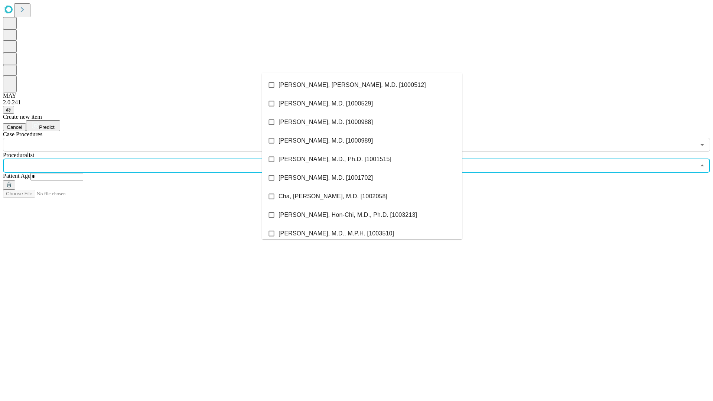 The image size is (713, 401). Describe the element at coordinates (22, 117) in the screenshot. I see `span: Create new item` at that location.